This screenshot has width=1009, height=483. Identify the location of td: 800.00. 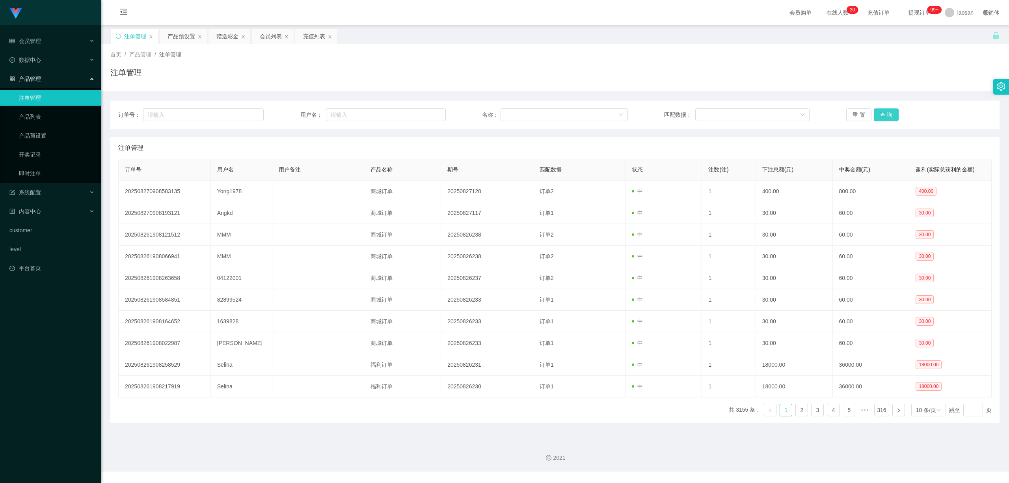
(871, 191).